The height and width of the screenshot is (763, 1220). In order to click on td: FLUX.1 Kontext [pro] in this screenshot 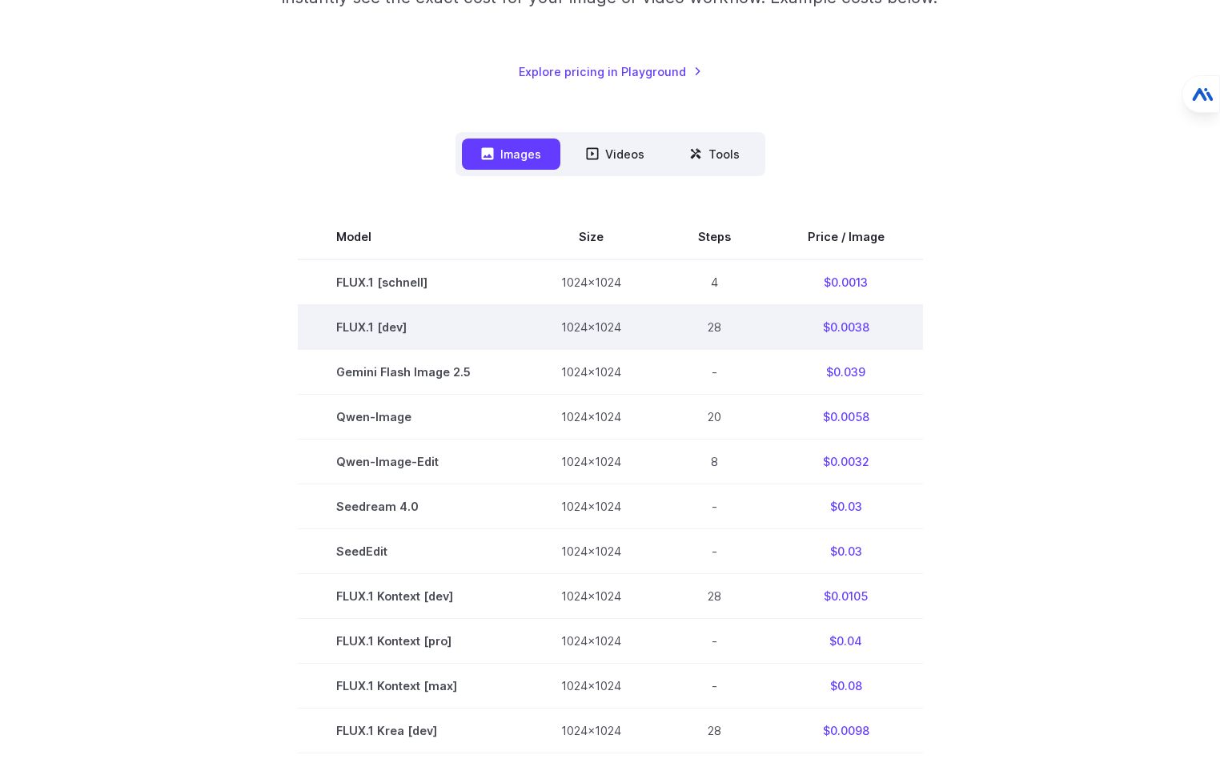, I will do `click(410, 641)`.